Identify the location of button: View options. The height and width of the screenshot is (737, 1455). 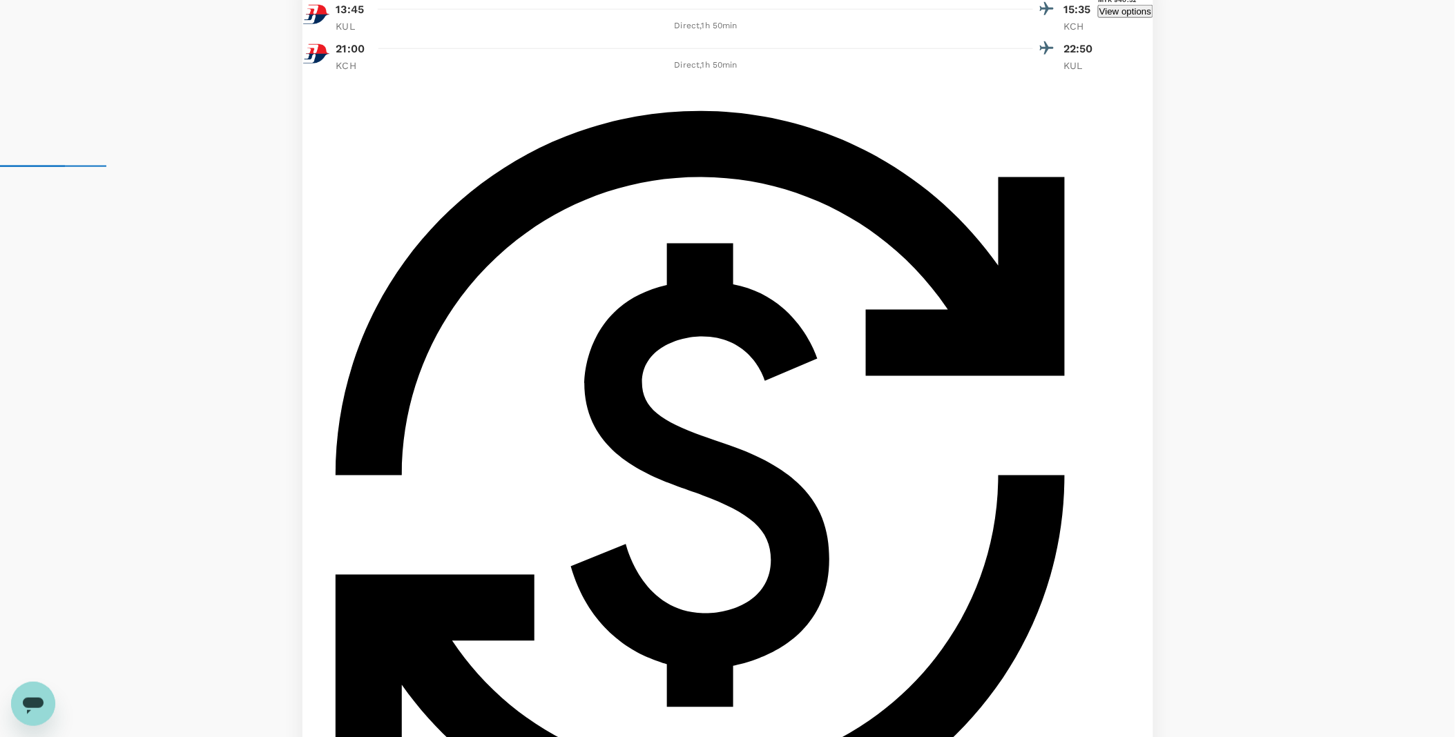
(1125, 11).